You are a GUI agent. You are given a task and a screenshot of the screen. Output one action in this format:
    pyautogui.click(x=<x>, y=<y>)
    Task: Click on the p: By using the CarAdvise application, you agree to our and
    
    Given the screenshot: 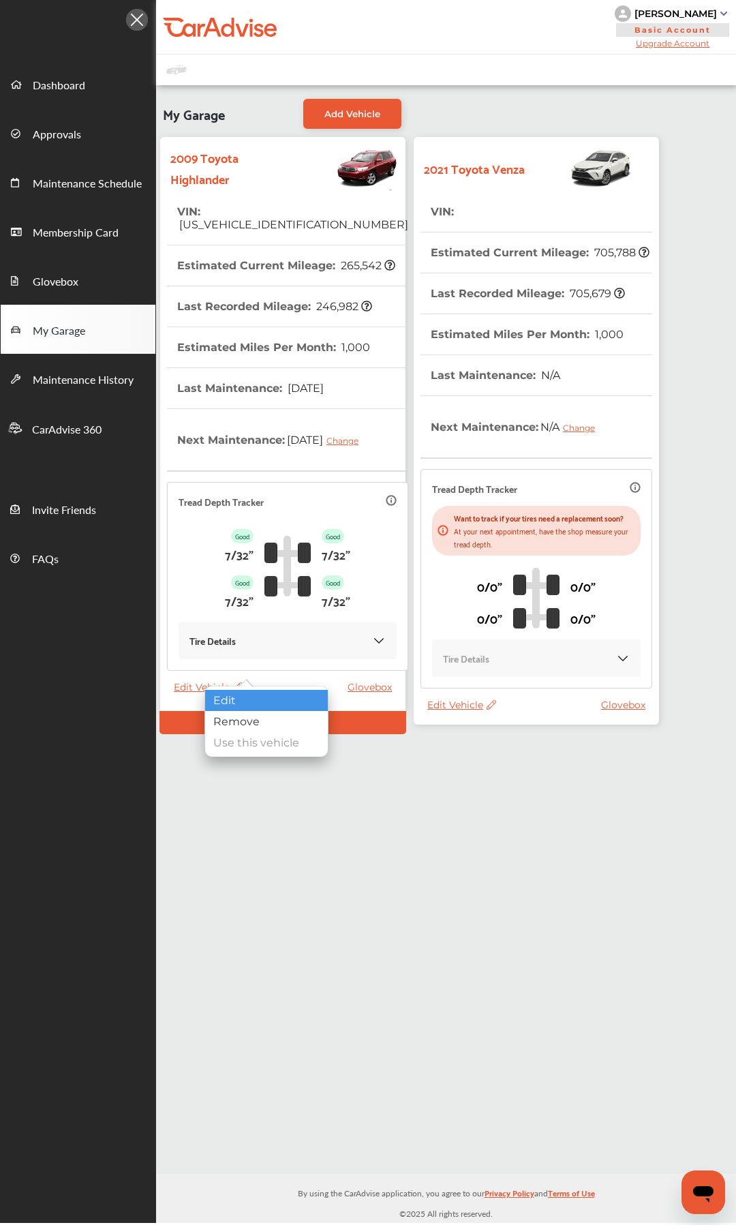 What is the action you would take?
    pyautogui.click(x=446, y=1192)
    